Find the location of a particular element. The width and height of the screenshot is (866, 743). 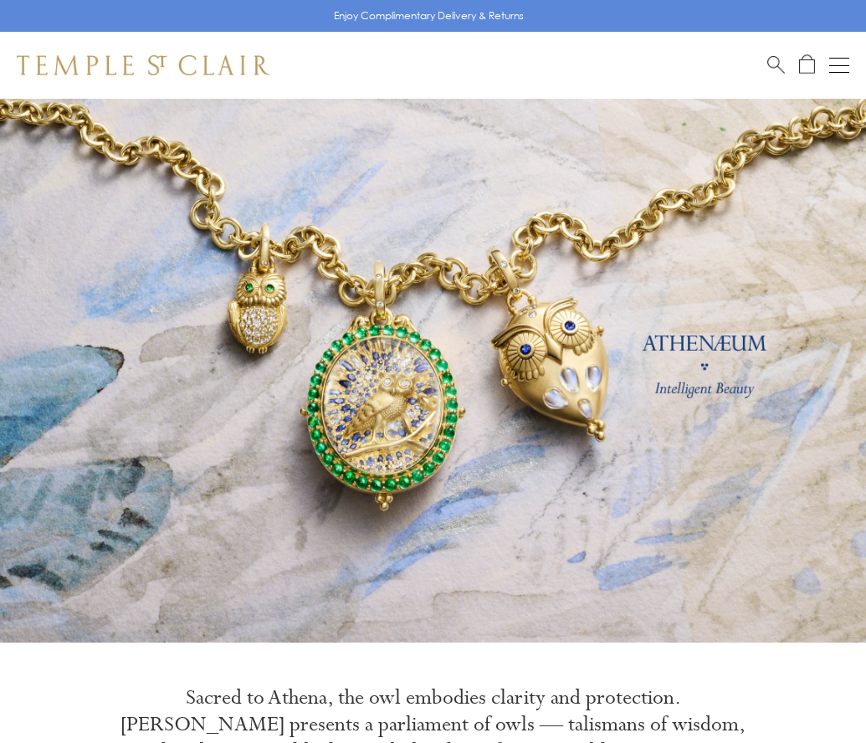

a: Search is located at coordinates (775, 64).